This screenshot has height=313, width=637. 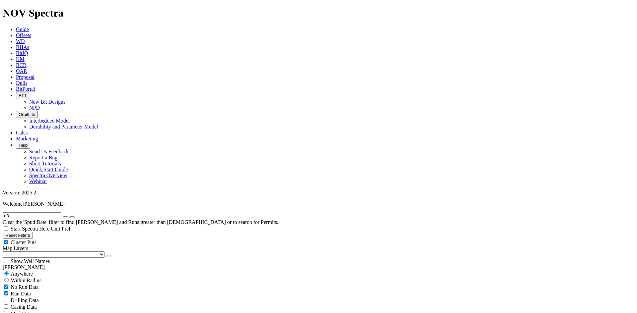 I want to click on div: Version: 2025.2, so click(x=318, y=193).